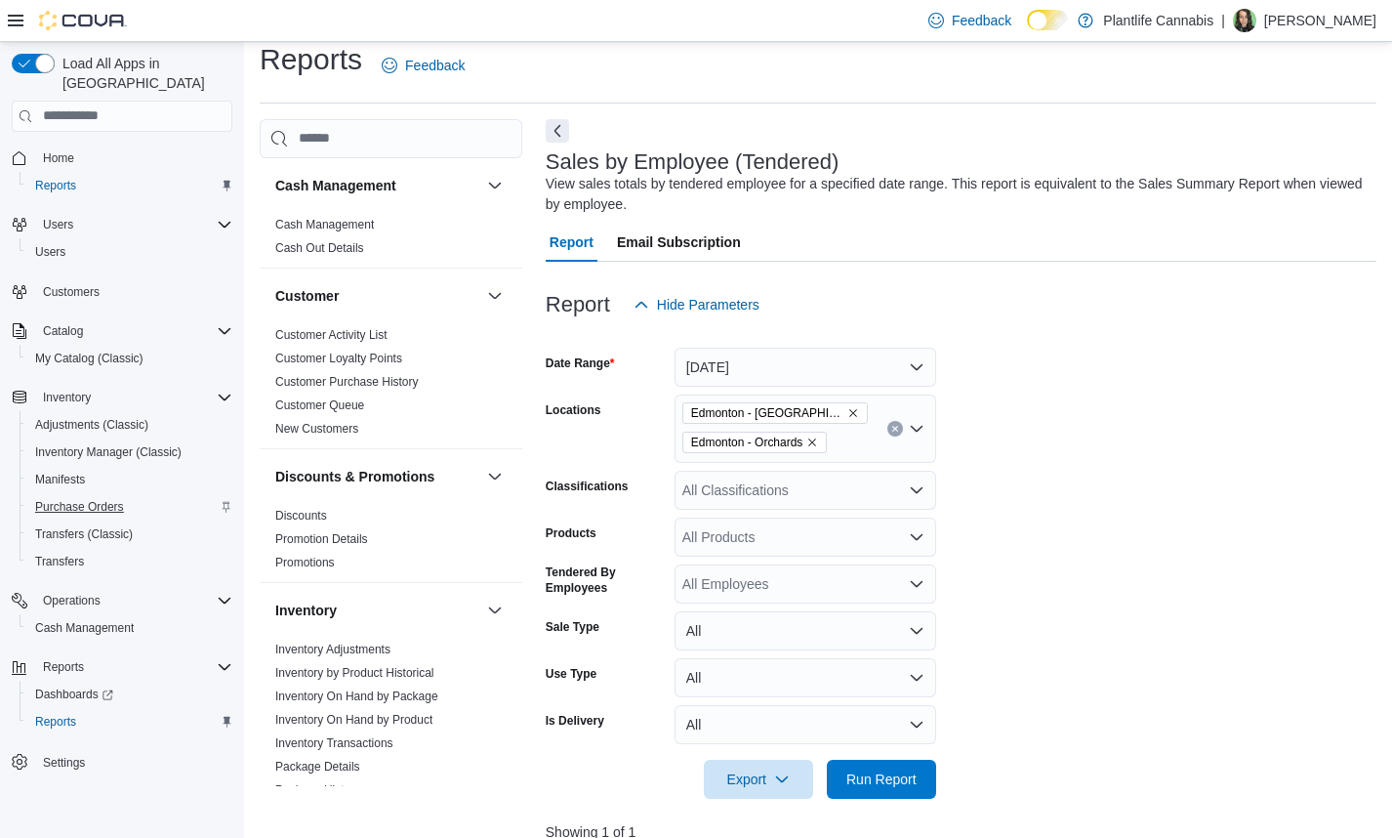 The height and width of the screenshot is (838, 1392). I want to click on button: Customers, so click(122, 291).